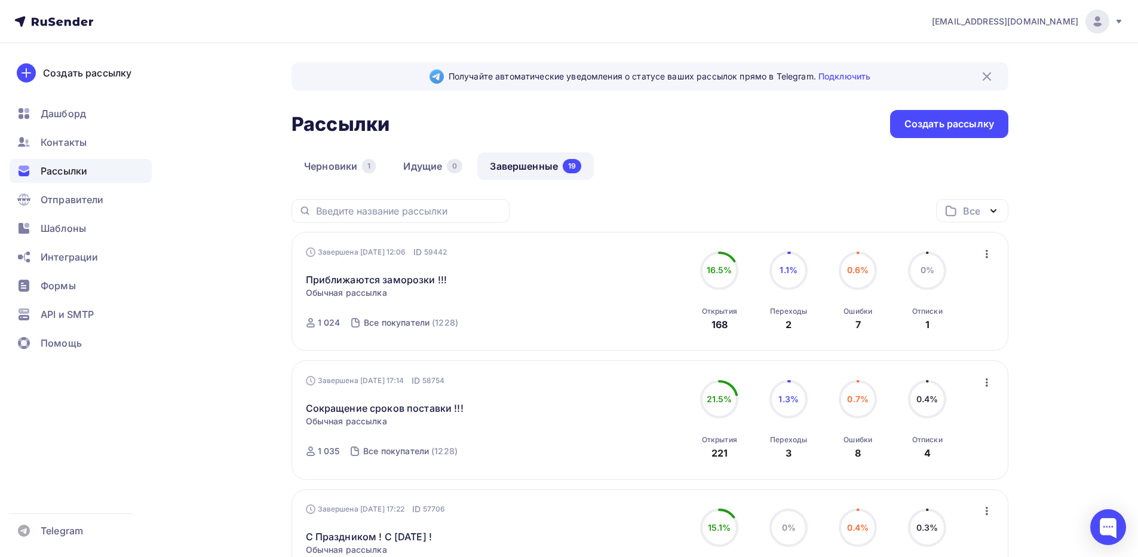 The width and height of the screenshot is (1138, 557). Describe the element at coordinates (63, 228) in the screenshot. I see `span: Шаблоны` at that location.